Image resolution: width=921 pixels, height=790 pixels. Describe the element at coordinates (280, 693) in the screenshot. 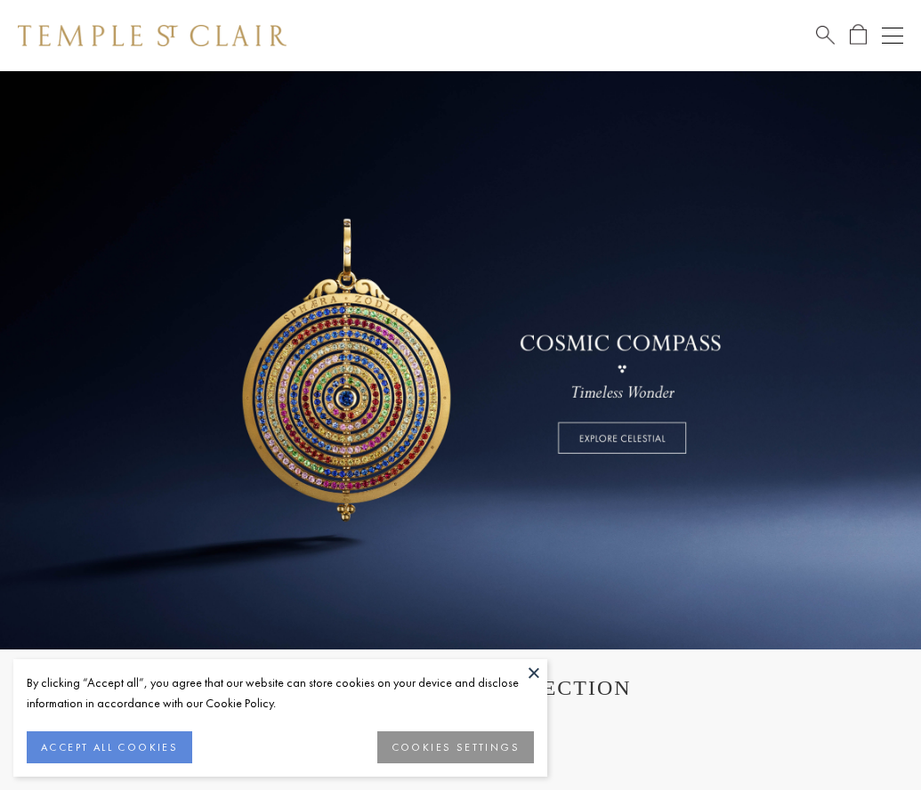

I see `div: By clicking “Accept all”, you agree that our website can store cookies on your device and disclos...` at that location.